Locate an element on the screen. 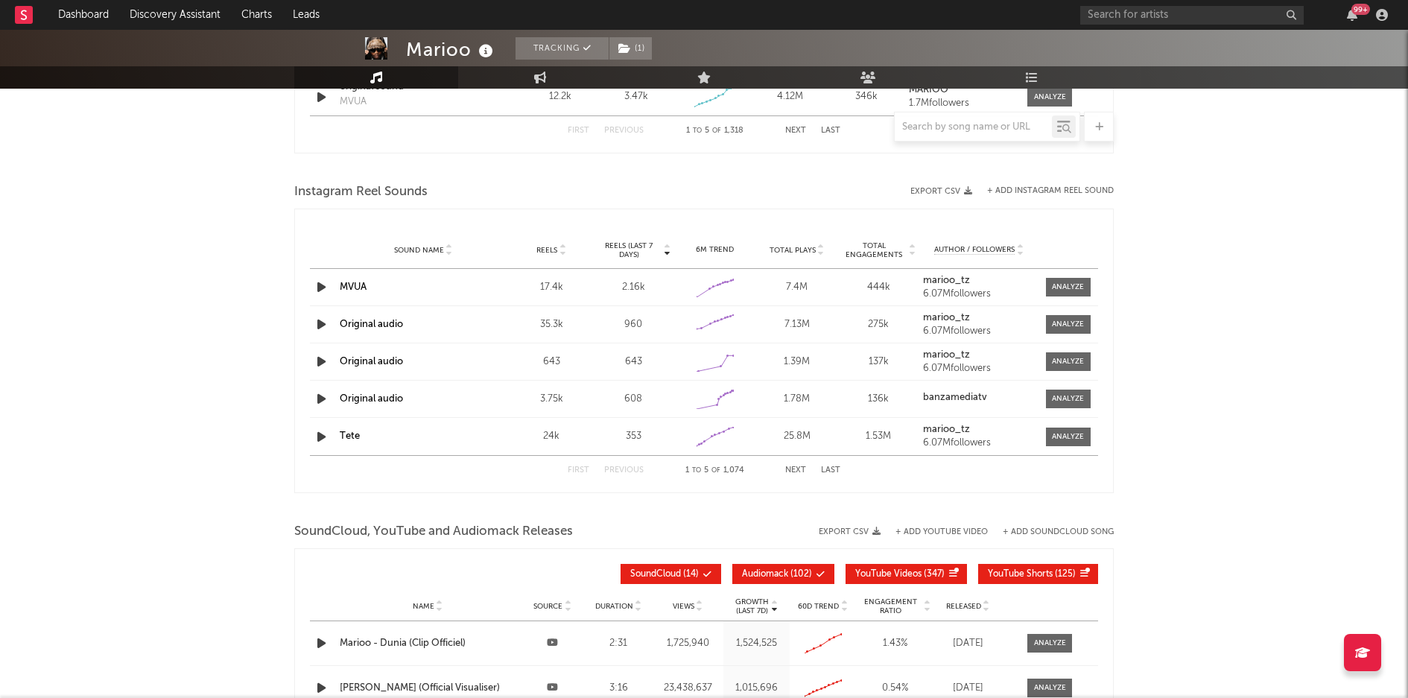  div: 353 is located at coordinates (633, 437).